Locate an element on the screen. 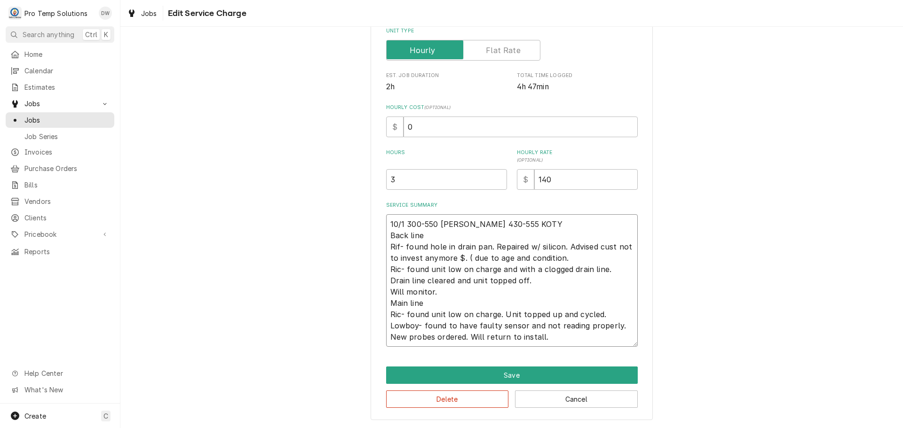 This screenshot has width=903, height=428. span: Clients is located at coordinates (67, 218).